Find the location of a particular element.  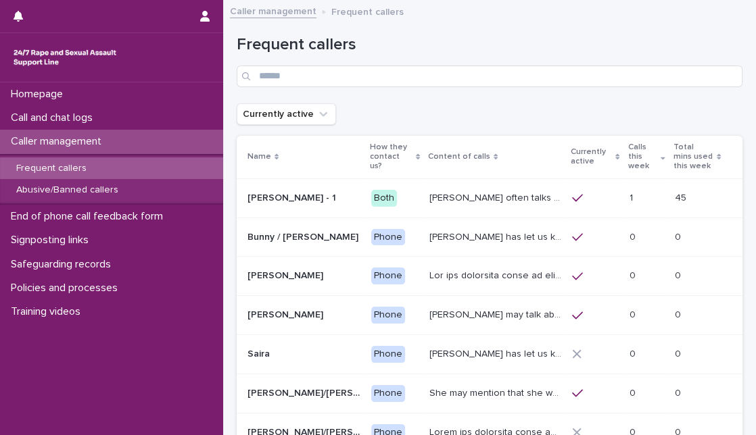

p: 1 is located at coordinates (631, 197).